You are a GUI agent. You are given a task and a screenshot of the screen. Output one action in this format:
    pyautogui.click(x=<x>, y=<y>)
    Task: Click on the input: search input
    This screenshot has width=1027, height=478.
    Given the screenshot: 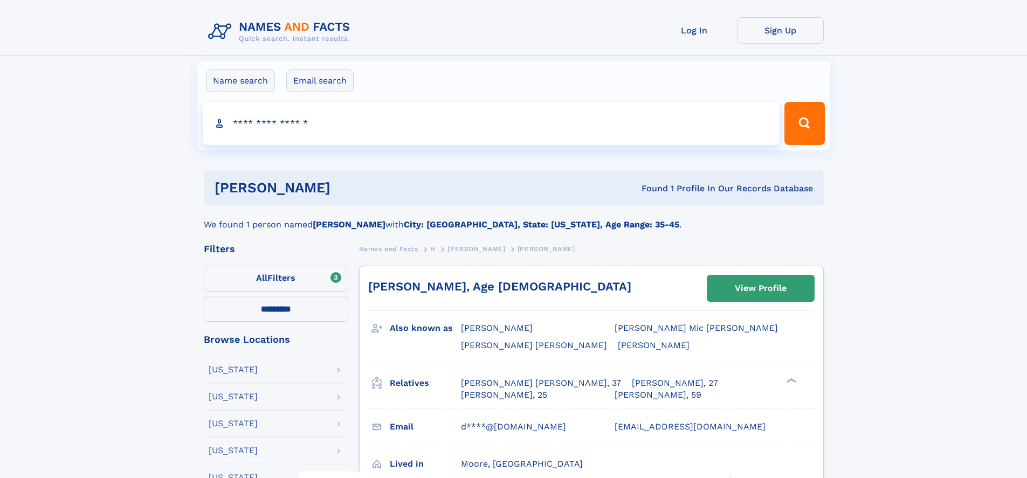 What is the action you would take?
    pyautogui.click(x=491, y=123)
    